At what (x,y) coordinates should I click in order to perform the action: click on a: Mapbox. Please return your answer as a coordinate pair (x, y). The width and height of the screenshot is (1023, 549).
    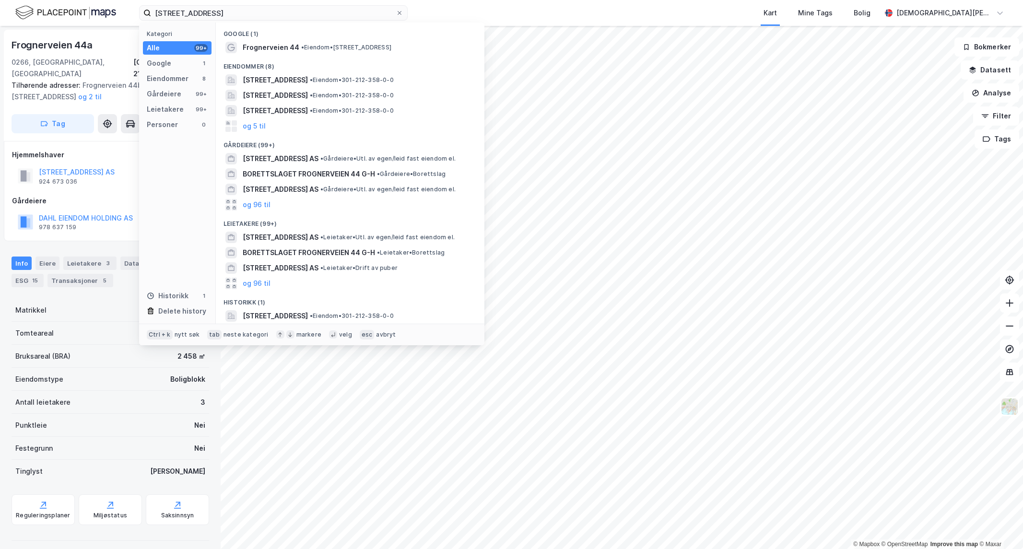
    Looking at the image, I should click on (866, 544).